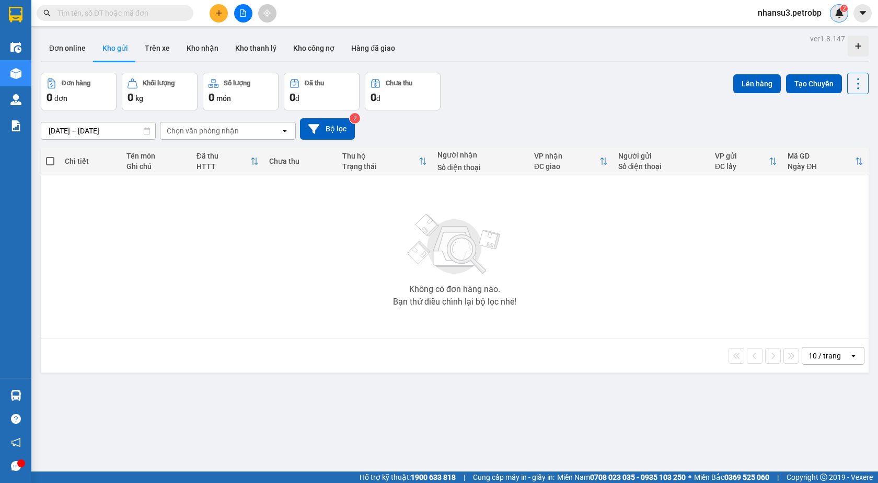 The width and height of the screenshot is (878, 483). Describe the element at coordinates (16, 15) in the screenshot. I see `img: logo-vxr` at that location.